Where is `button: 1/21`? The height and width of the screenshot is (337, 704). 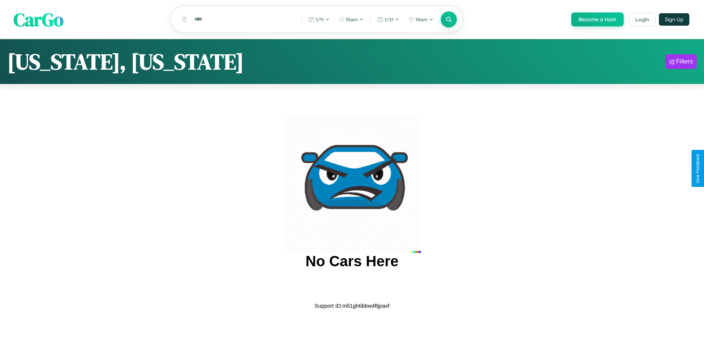
button: 1/21 is located at coordinates (388, 19).